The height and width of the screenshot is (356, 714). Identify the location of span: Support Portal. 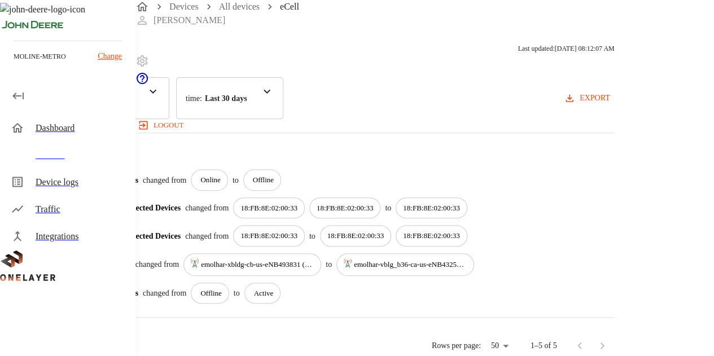
(142, 82).